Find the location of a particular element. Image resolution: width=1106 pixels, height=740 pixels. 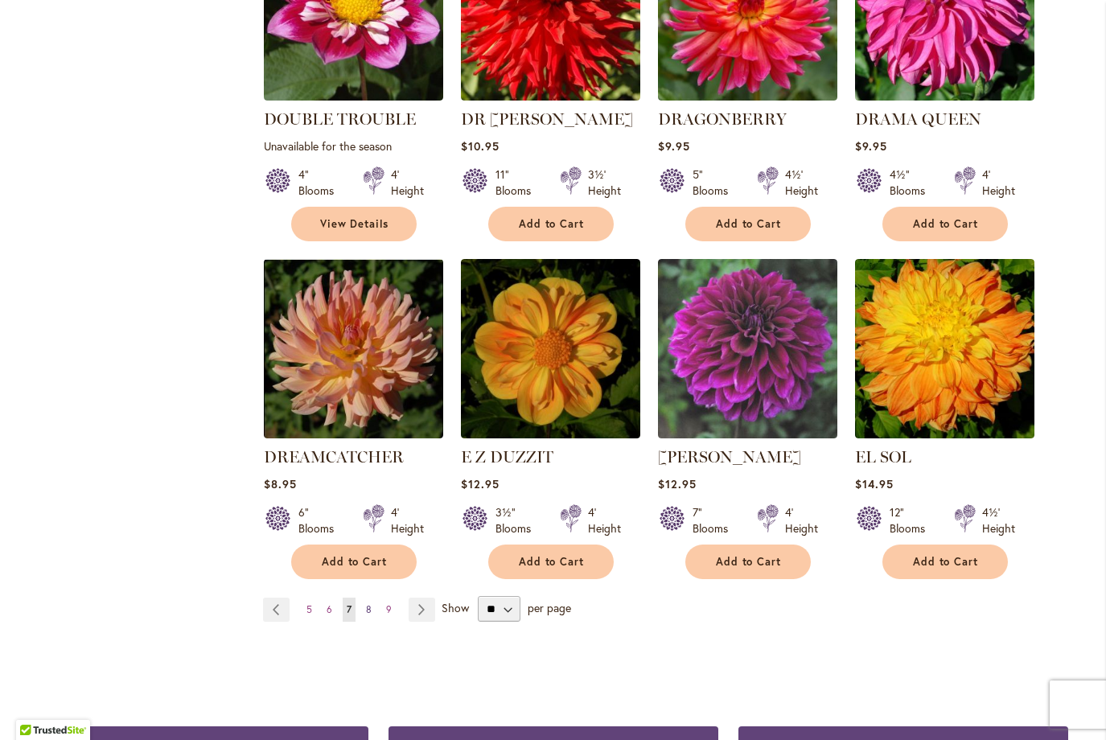

span: View Details is located at coordinates (355, 224).